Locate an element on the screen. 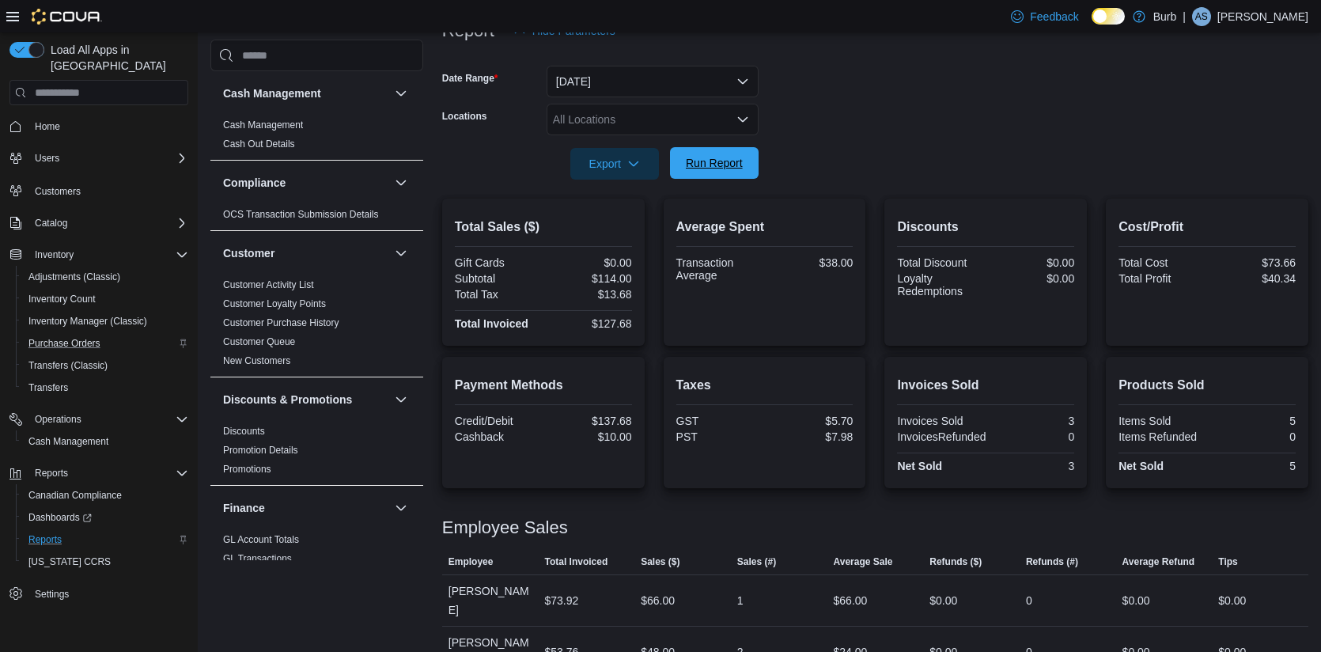  button: Home is located at coordinates (99, 126).